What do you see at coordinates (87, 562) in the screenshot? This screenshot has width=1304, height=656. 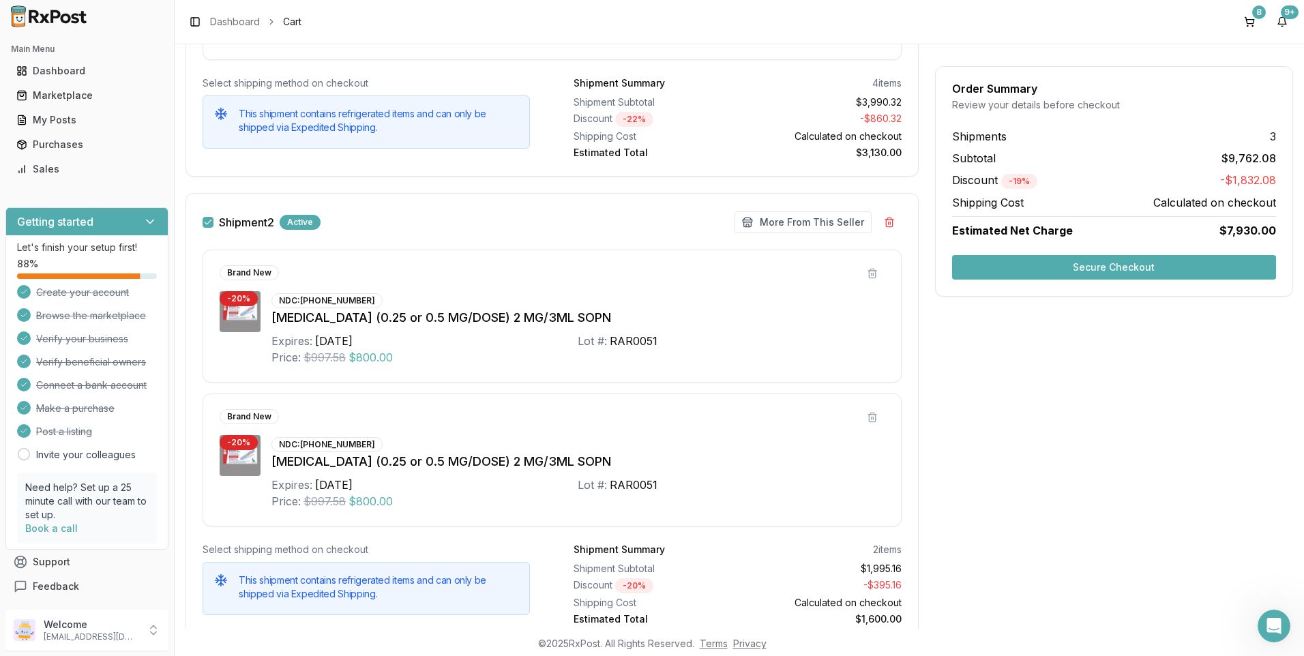 I see `button: Support` at bounding box center [87, 562].